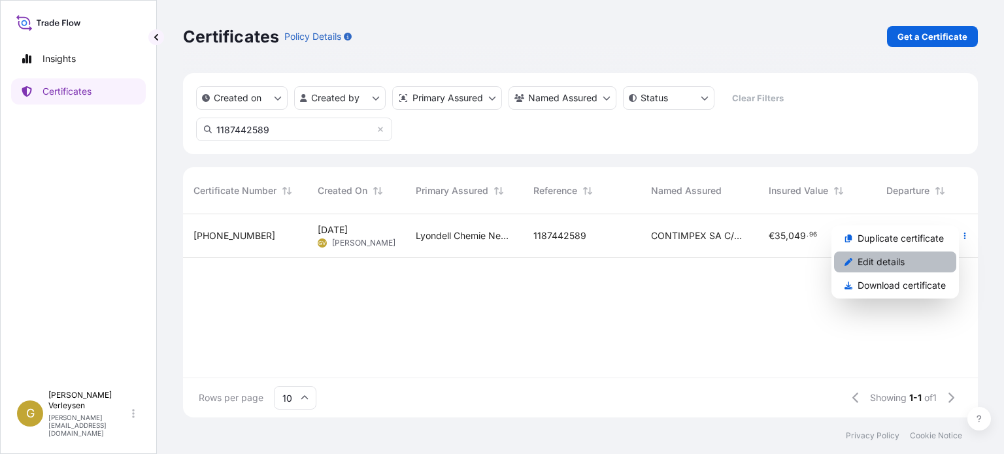 This screenshot has width=1004, height=454. I want to click on p: Certificates, so click(231, 37).